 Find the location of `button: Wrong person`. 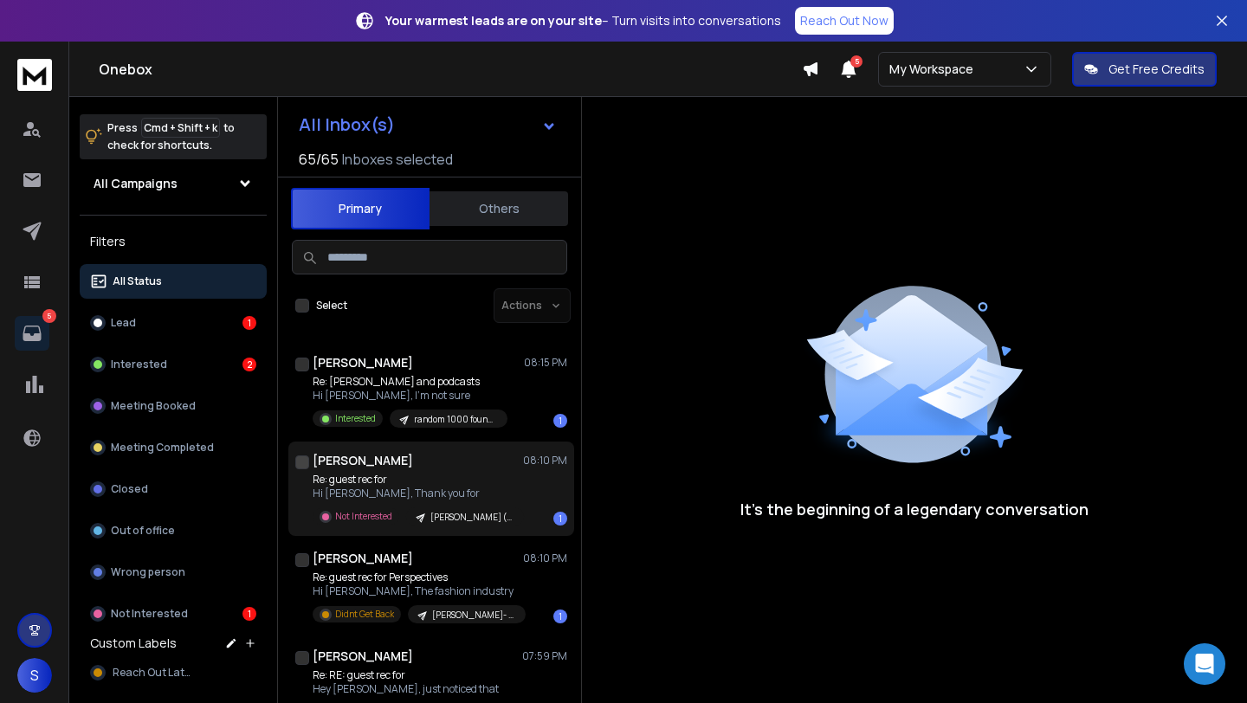

button: Wrong person is located at coordinates (173, 572).